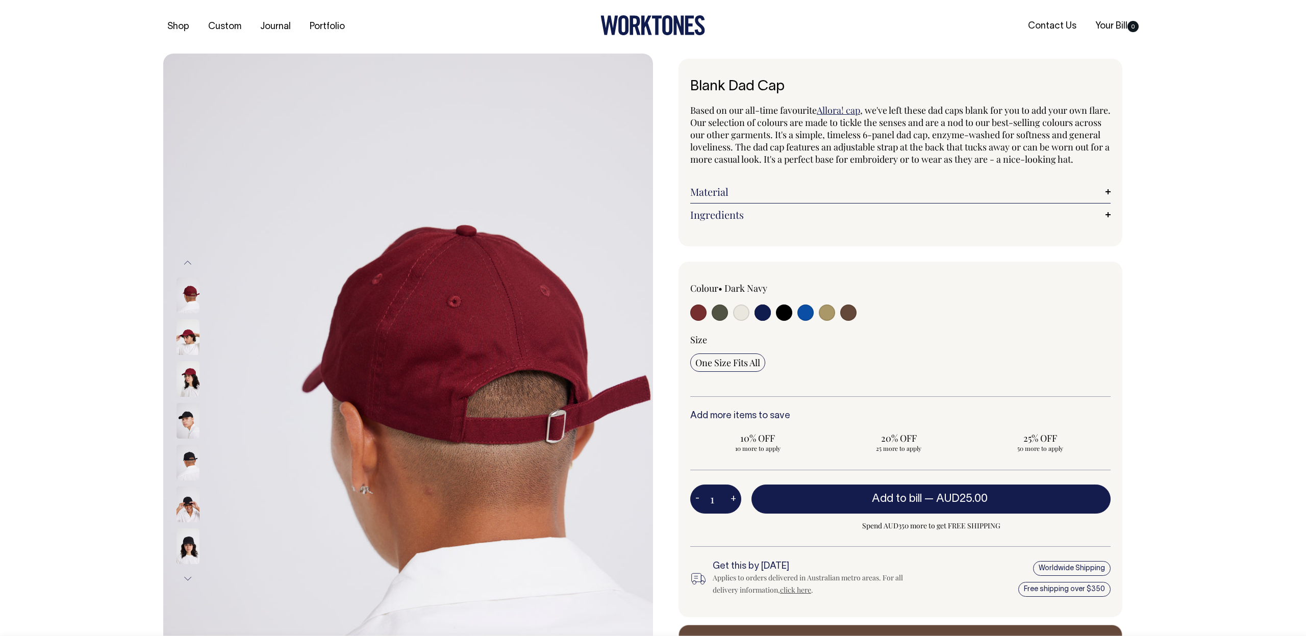 The height and width of the screenshot is (636, 1306). I want to click on a: click here, so click(795, 590).